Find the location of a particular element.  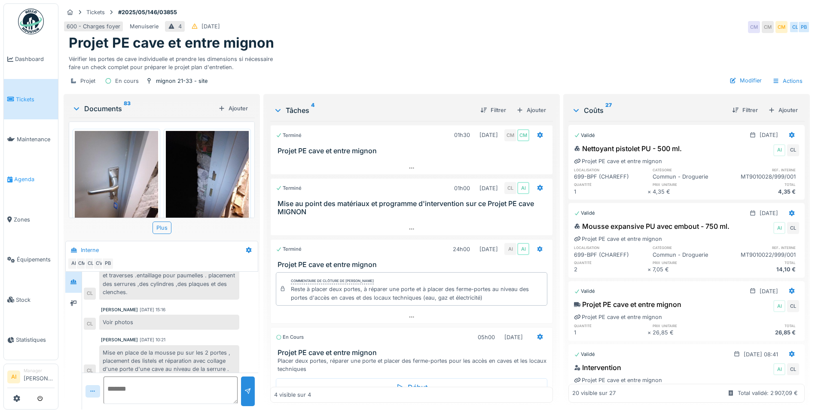

div: Placer deux portes, réparer une porte et placer des ferme-portes pour les accès en caves et les l... is located at coordinates (413, 365).